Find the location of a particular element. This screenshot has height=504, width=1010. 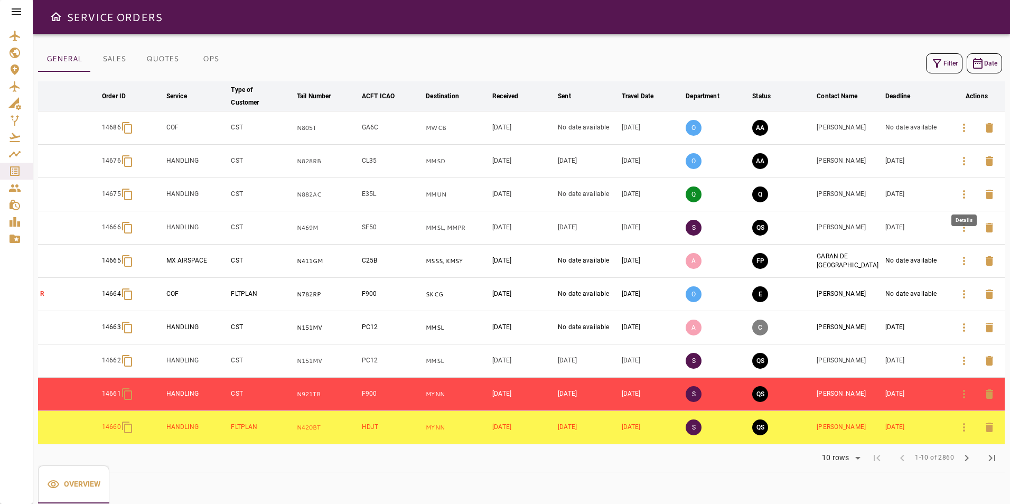

p: 14675 is located at coordinates (111, 194).